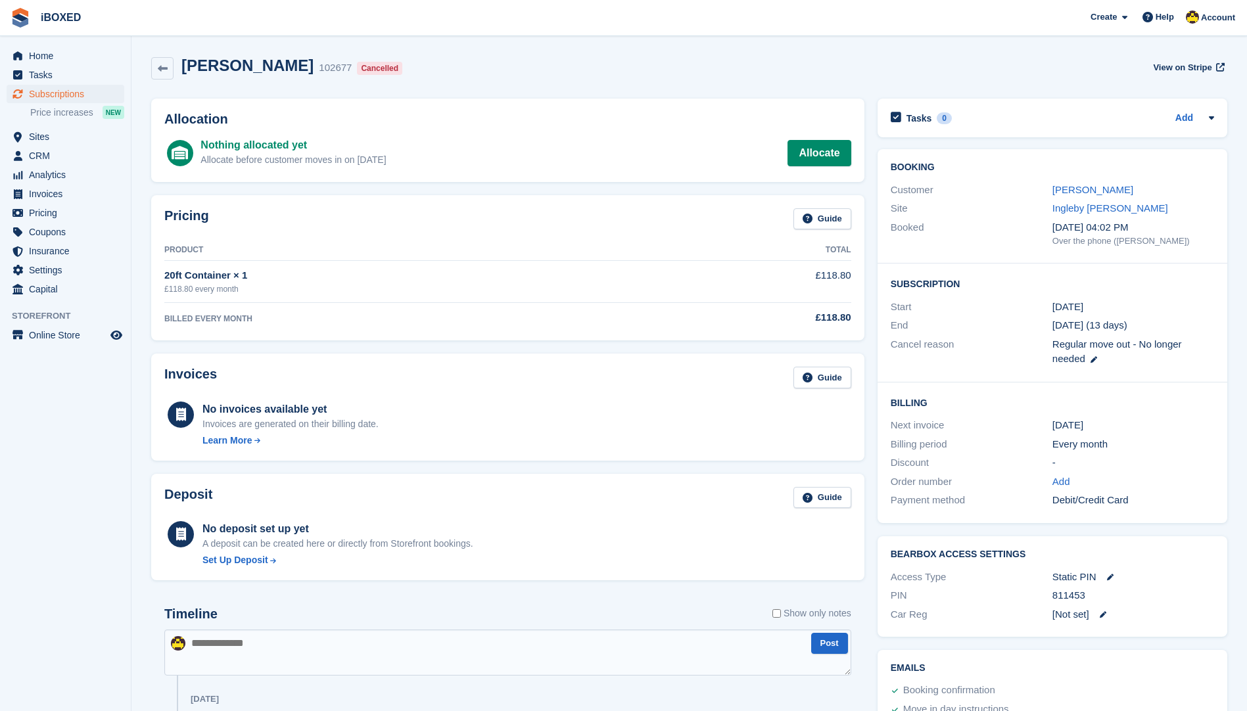  What do you see at coordinates (62, 112) in the screenshot?
I see `span: Price increases` at bounding box center [62, 112].